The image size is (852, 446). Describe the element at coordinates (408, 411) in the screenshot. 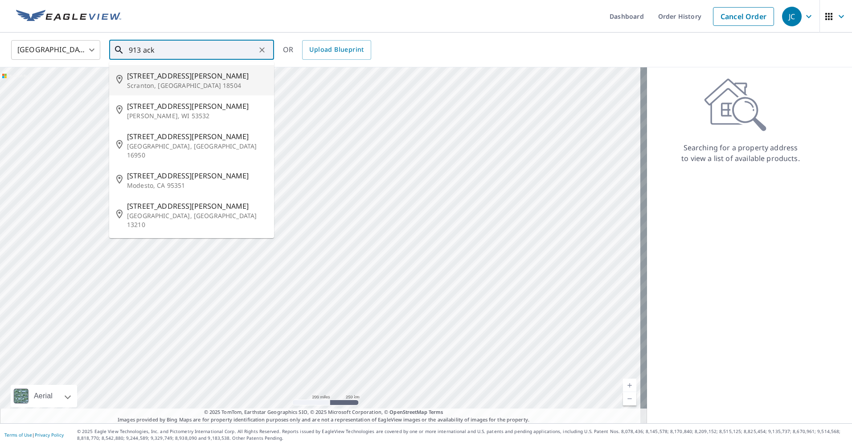

I see `a: OpenStreetMap` at that location.